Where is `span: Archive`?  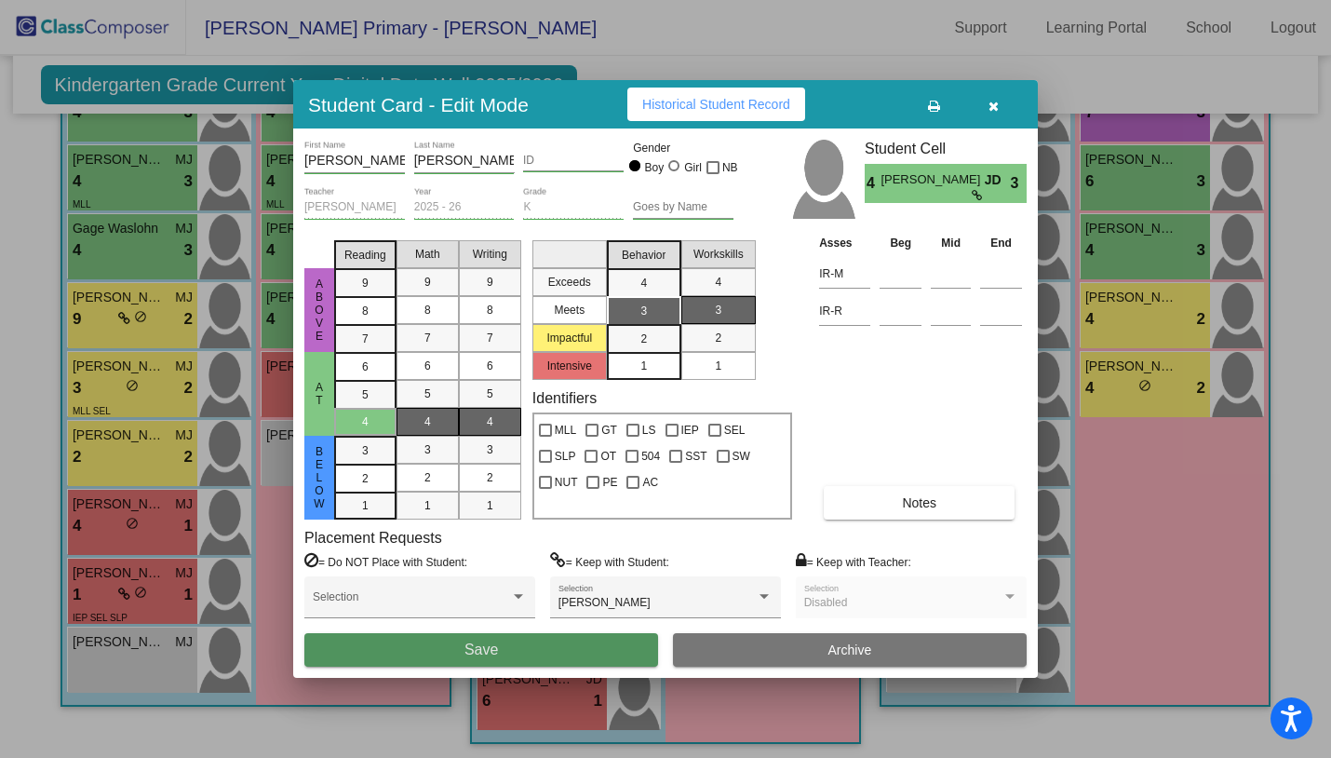 span: Archive is located at coordinates (850, 650).